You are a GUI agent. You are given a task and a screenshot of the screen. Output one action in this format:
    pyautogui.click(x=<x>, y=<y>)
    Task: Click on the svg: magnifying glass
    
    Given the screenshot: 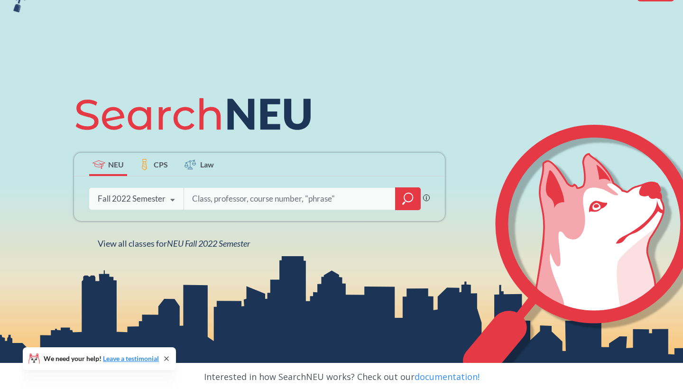 What is the action you would take?
    pyautogui.click(x=408, y=199)
    